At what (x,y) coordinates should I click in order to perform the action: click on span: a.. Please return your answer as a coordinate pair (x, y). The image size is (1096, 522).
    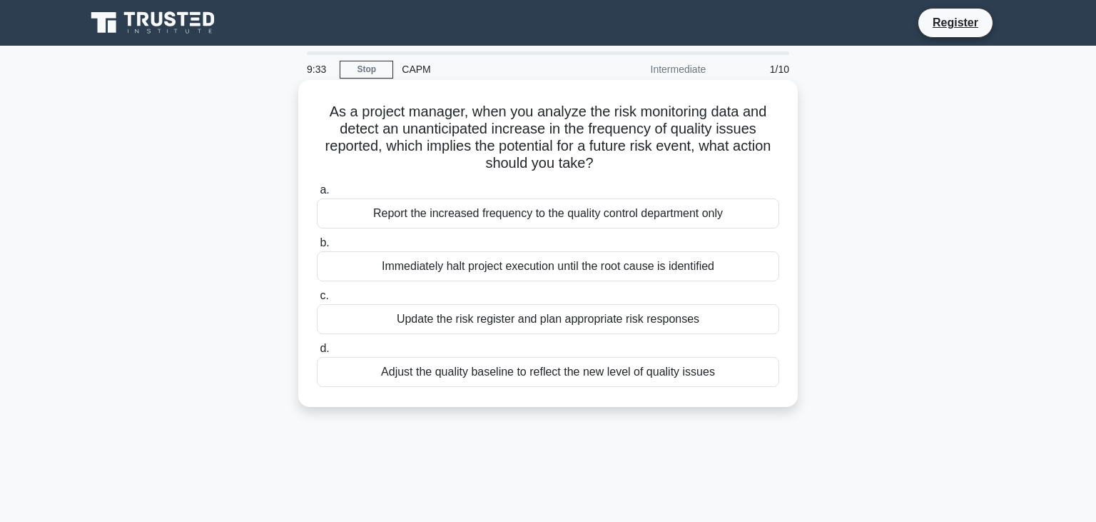
    Looking at the image, I should click on (324, 189).